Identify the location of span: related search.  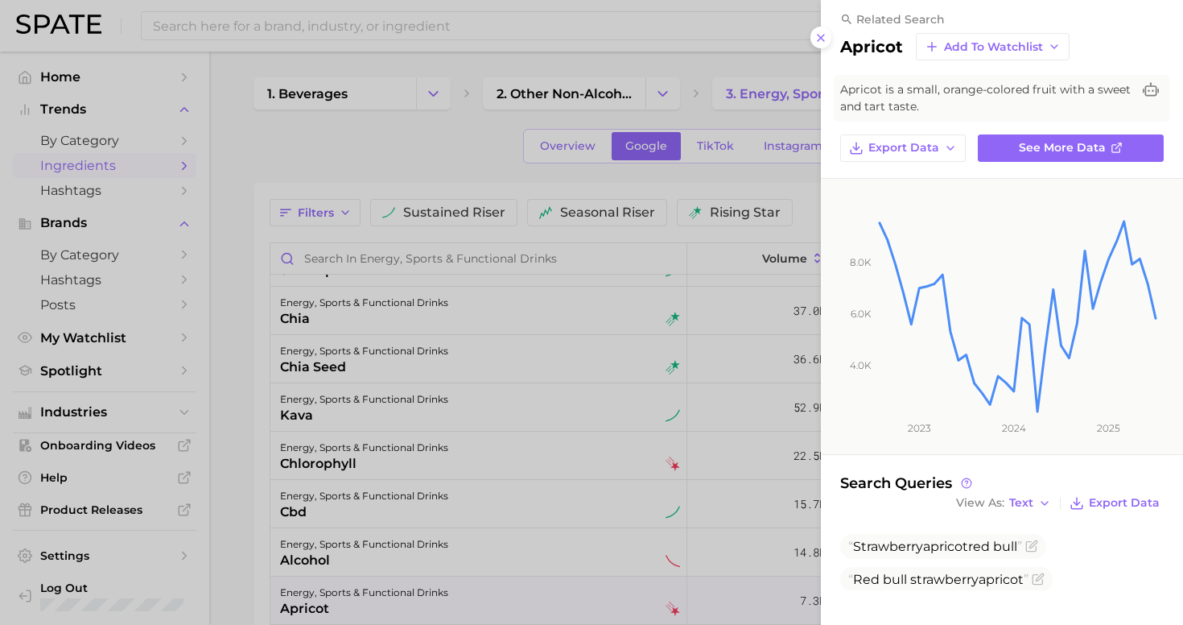
(901, 19).